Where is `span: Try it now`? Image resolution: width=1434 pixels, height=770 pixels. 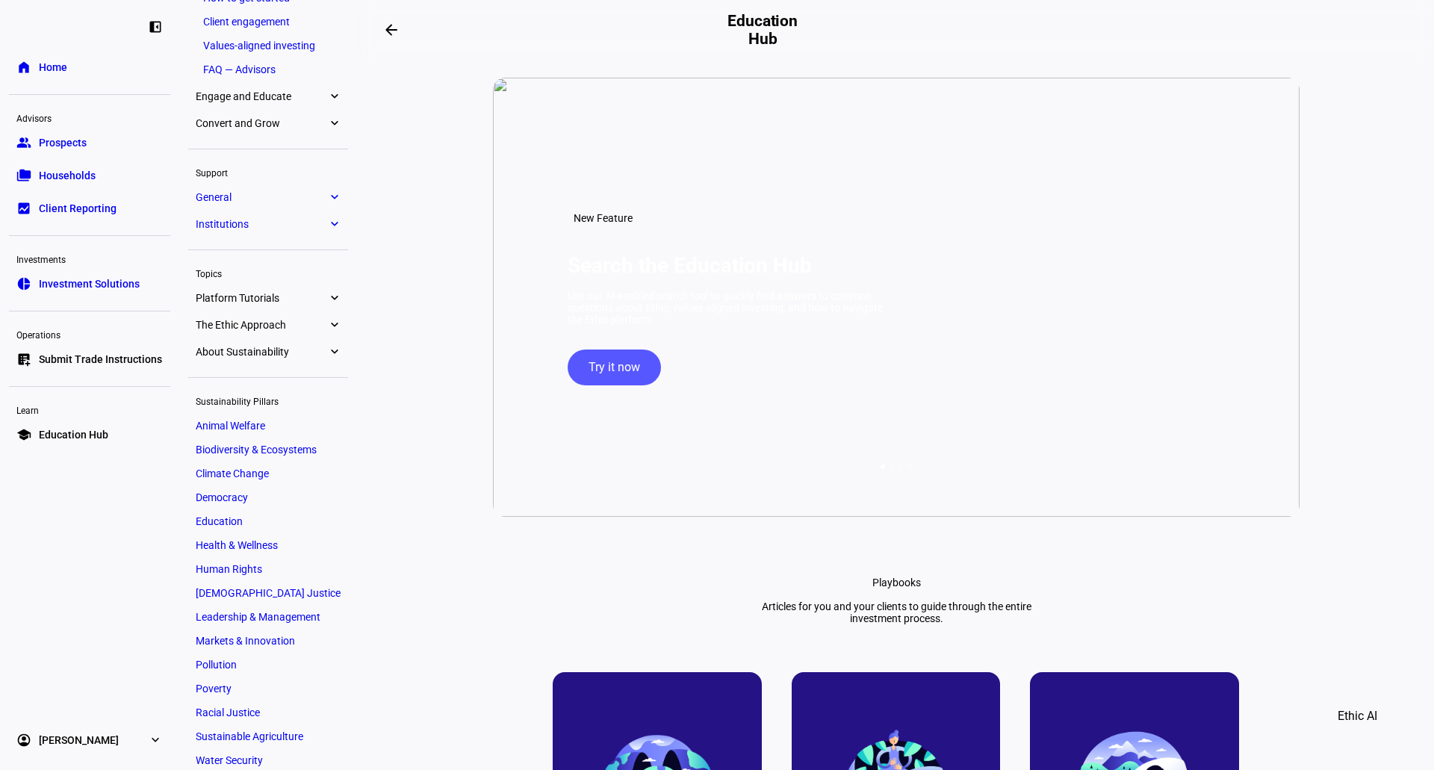
span: Try it now is located at coordinates (614, 368).